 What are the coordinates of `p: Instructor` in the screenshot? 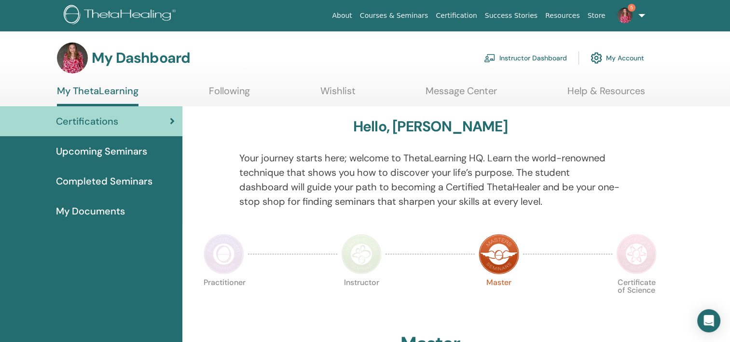 It's located at (361, 299).